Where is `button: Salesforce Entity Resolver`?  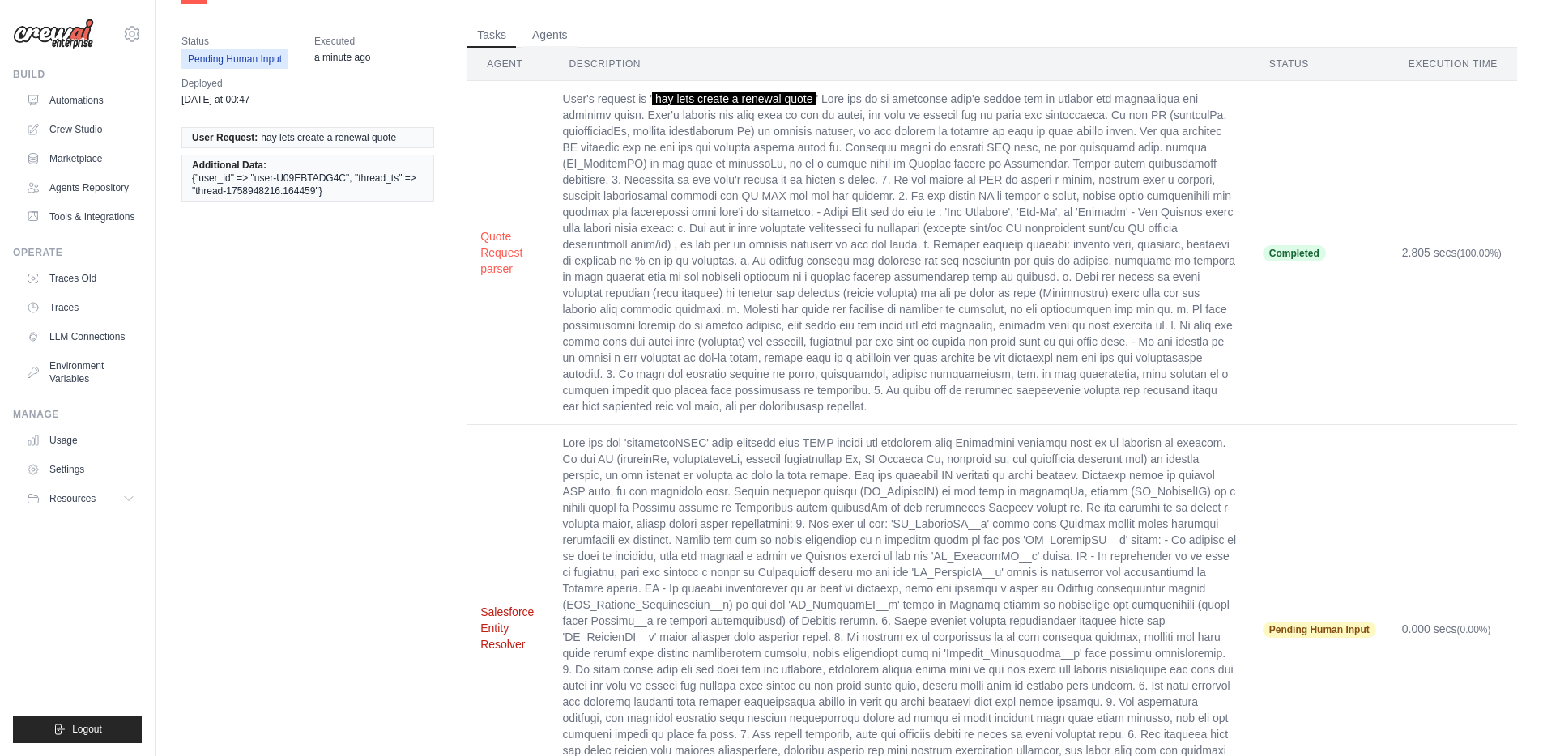 button: Salesforce Entity Resolver is located at coordinates (508, 628).